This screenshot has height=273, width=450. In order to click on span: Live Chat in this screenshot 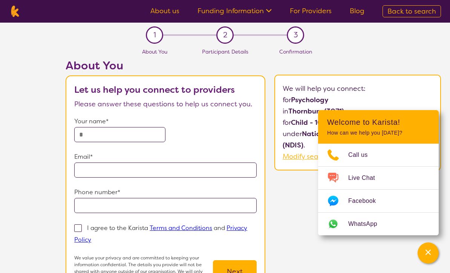, I will do `click(366, 178)`.